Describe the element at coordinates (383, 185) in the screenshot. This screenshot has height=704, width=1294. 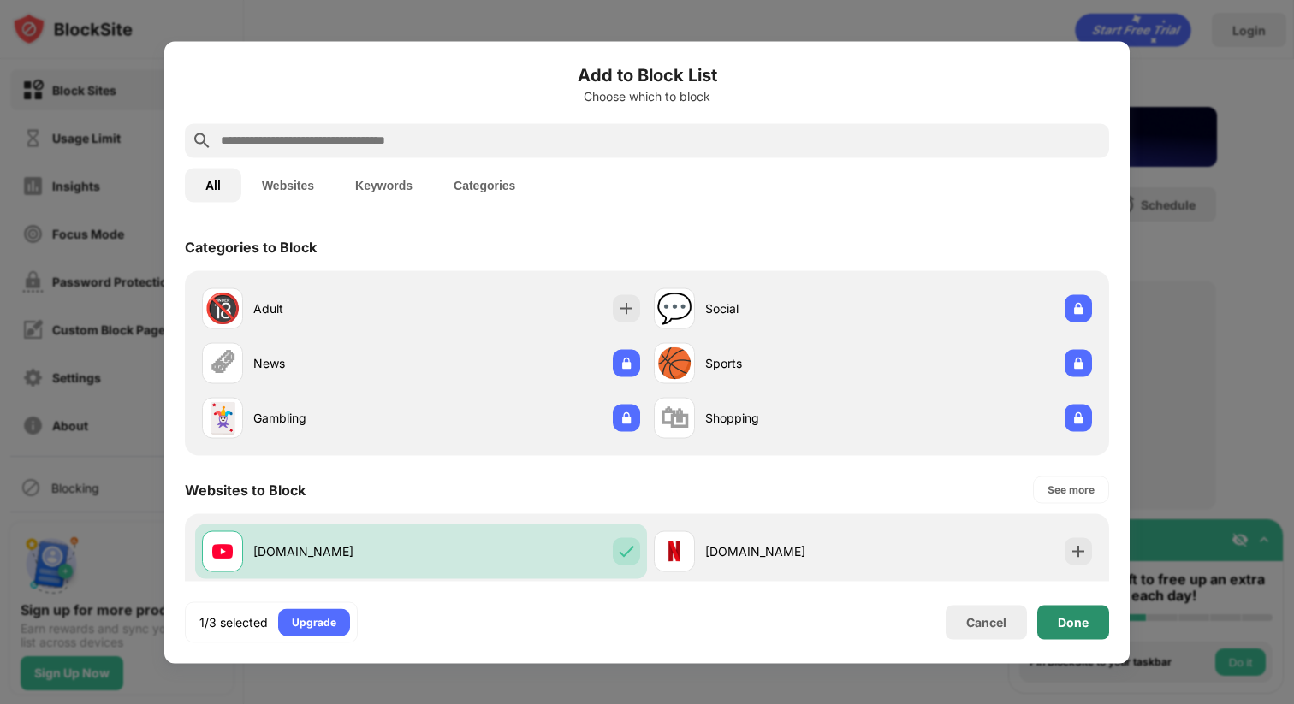
I see `button: Keywords` at that location.